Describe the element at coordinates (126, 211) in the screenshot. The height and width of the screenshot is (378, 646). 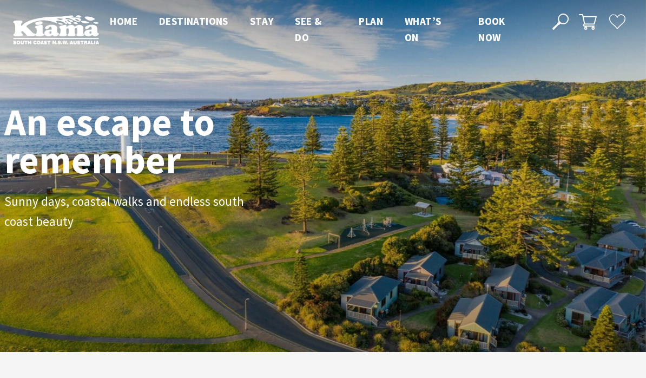
I see `p: Sunny days, coastal walks and endless south coast beauty` at that location.